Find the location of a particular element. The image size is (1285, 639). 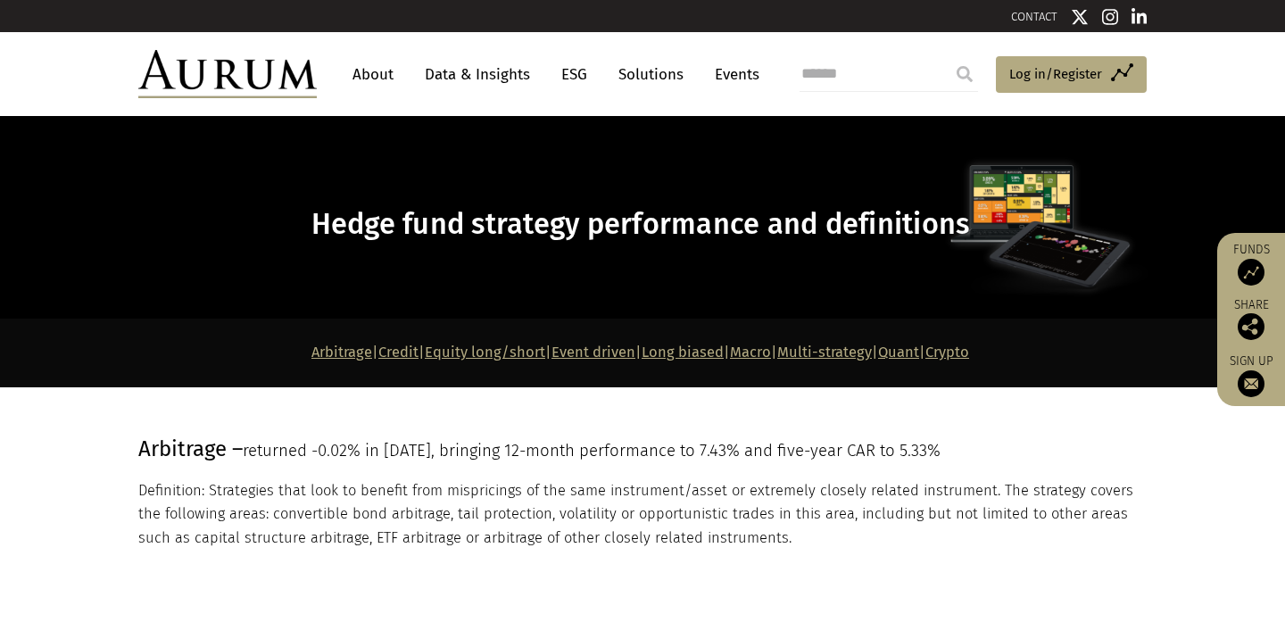

img: Linkedin icon is located at coordinates (1140, 17).